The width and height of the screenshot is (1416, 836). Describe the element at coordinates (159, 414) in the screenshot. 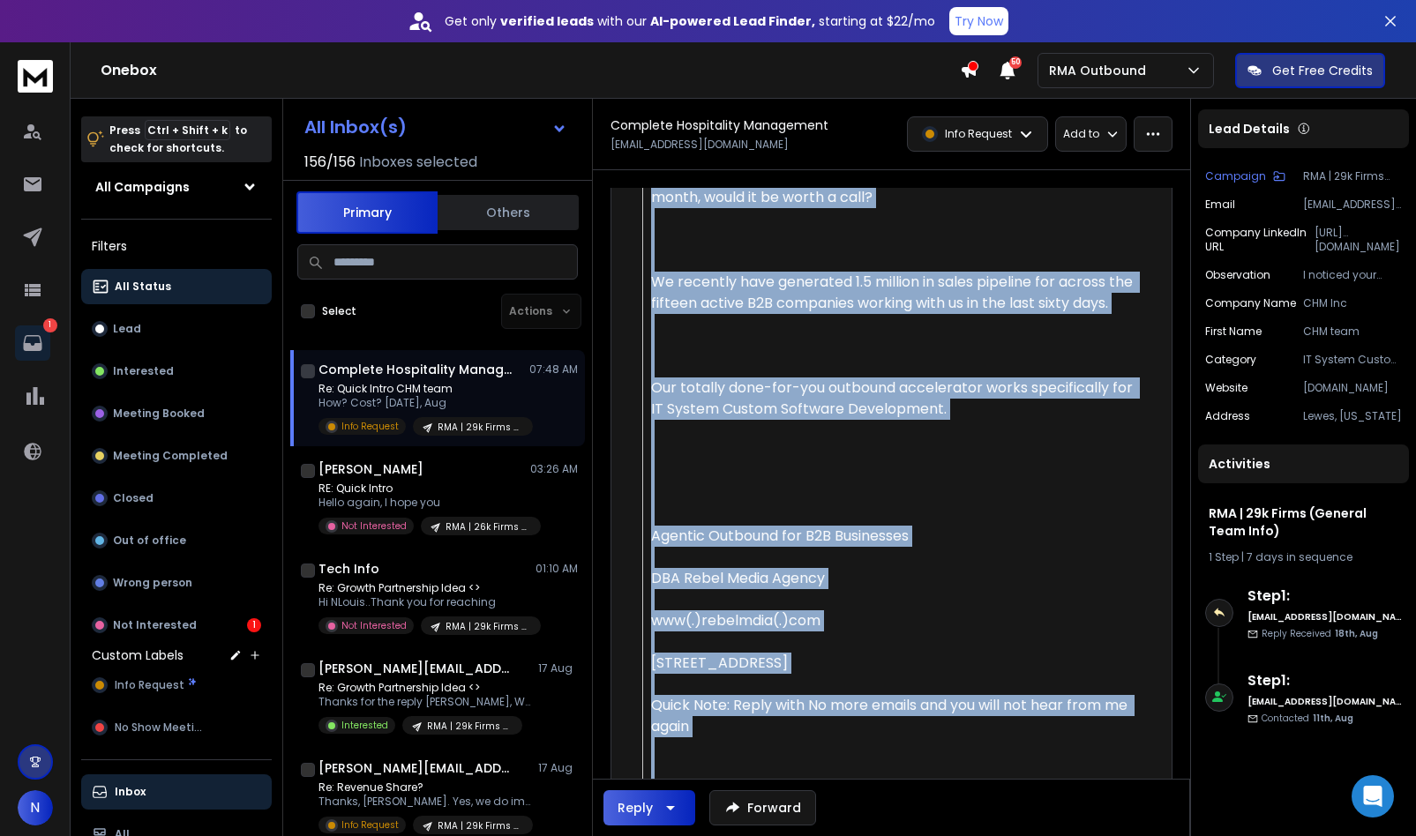

I see `p: Meeting Booked` at that location.